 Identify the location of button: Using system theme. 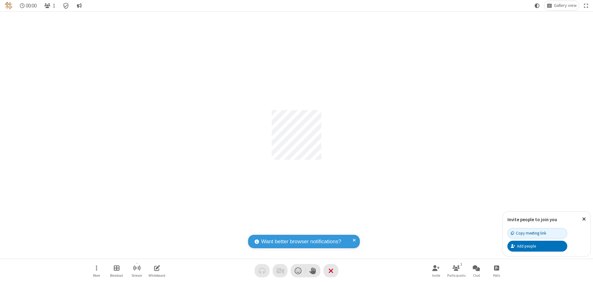
(538, 6).